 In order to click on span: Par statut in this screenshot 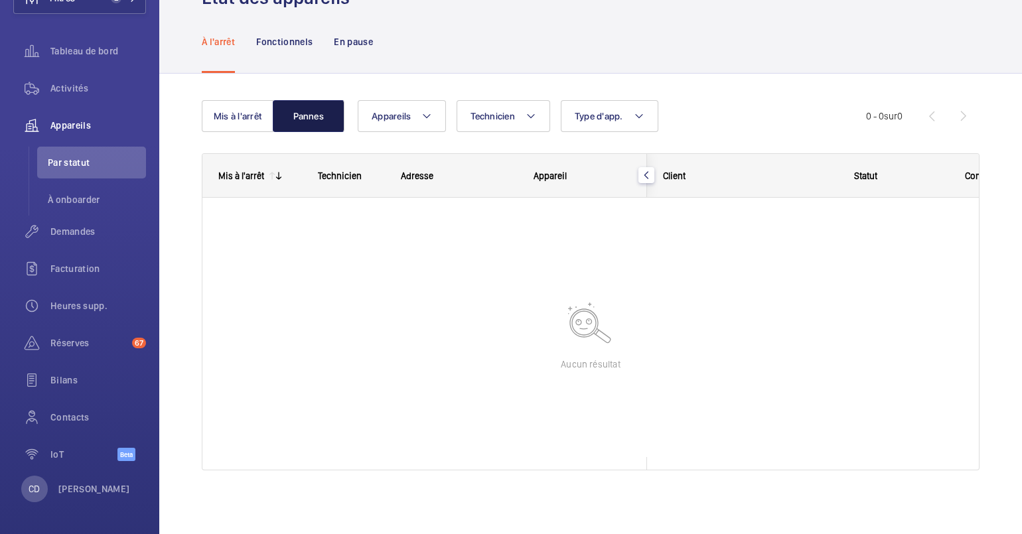, I will do `click(97, 163)`.